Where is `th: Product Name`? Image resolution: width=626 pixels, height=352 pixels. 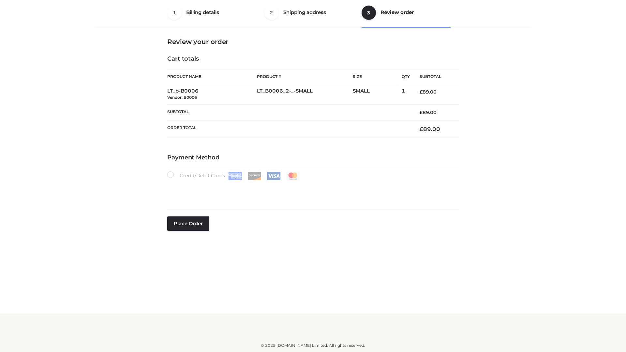
th: Product Name is located at coordinates (212, 77).